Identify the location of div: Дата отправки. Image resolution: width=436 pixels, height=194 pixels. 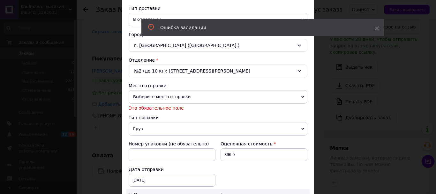
(172, 169).